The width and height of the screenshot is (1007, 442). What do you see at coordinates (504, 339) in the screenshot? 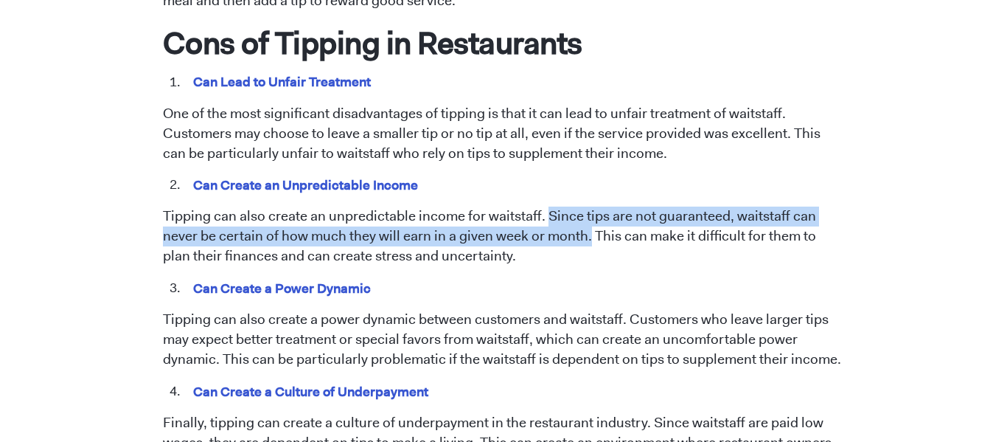
I see `p: Tipping can also create a power dynamic between customers and waitstaff. Customers who leave larg...` at bounding box center [504, 339].